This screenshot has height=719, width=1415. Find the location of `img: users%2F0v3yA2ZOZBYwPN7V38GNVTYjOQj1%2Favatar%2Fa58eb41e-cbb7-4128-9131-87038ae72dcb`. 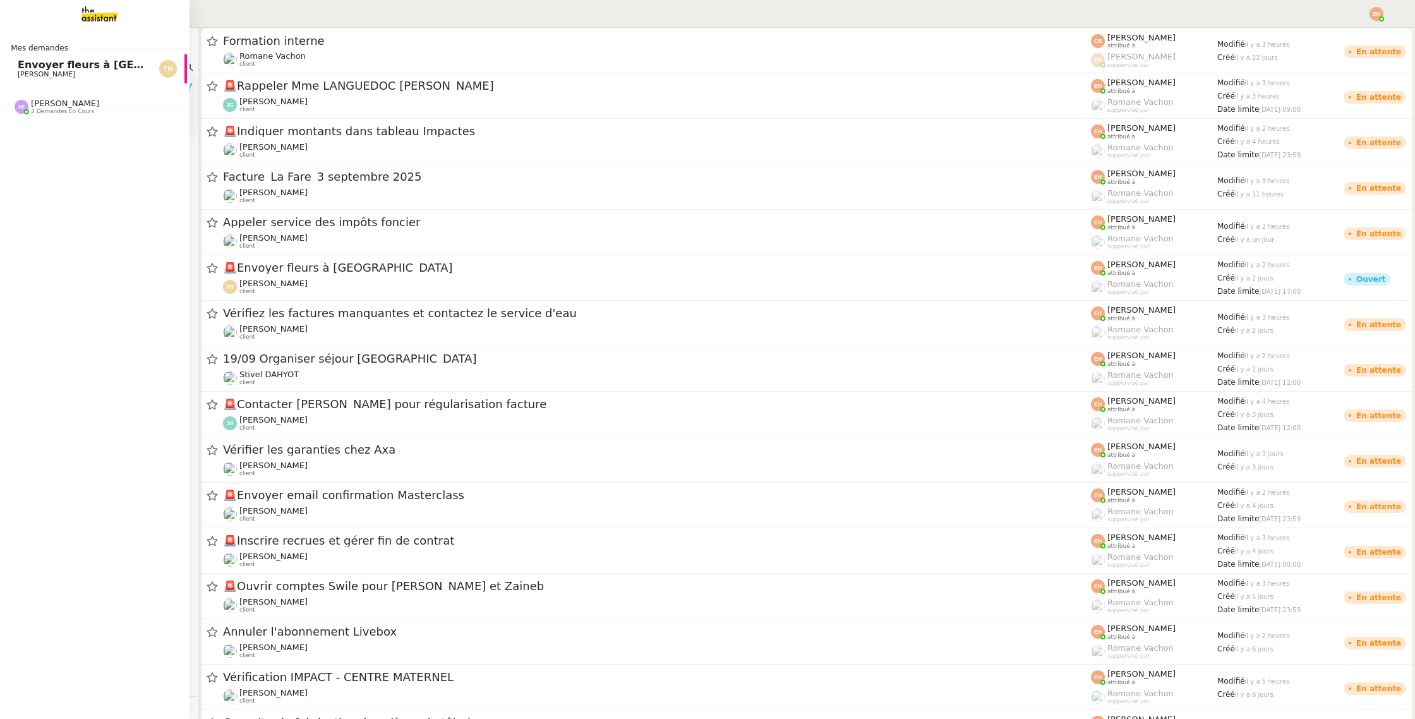

img: users%2F0v3yA2ZOZBYwPN7V38GNVTYjOQj1%2Favatar%2Fa58eb41e-cbb7-4128-9131-87038ae72dcb is located at coordinates (230, 241).